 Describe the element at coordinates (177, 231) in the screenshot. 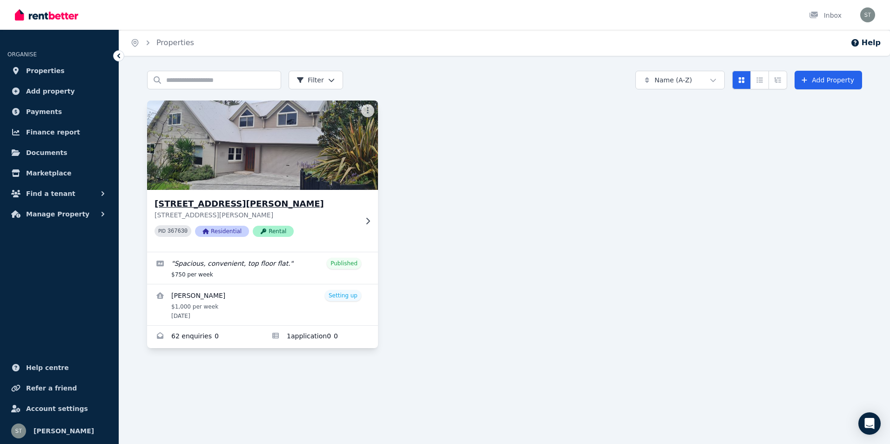

I see `code: 367630` at that location.